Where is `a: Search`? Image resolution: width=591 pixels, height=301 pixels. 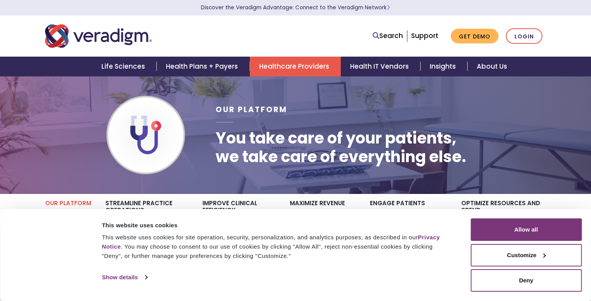 a: Search is located at coordinates (388, 36).